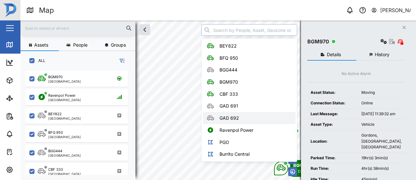 This screenshot has height=180, width=416. I want to click on div: Vehicle, so click(381, 125).